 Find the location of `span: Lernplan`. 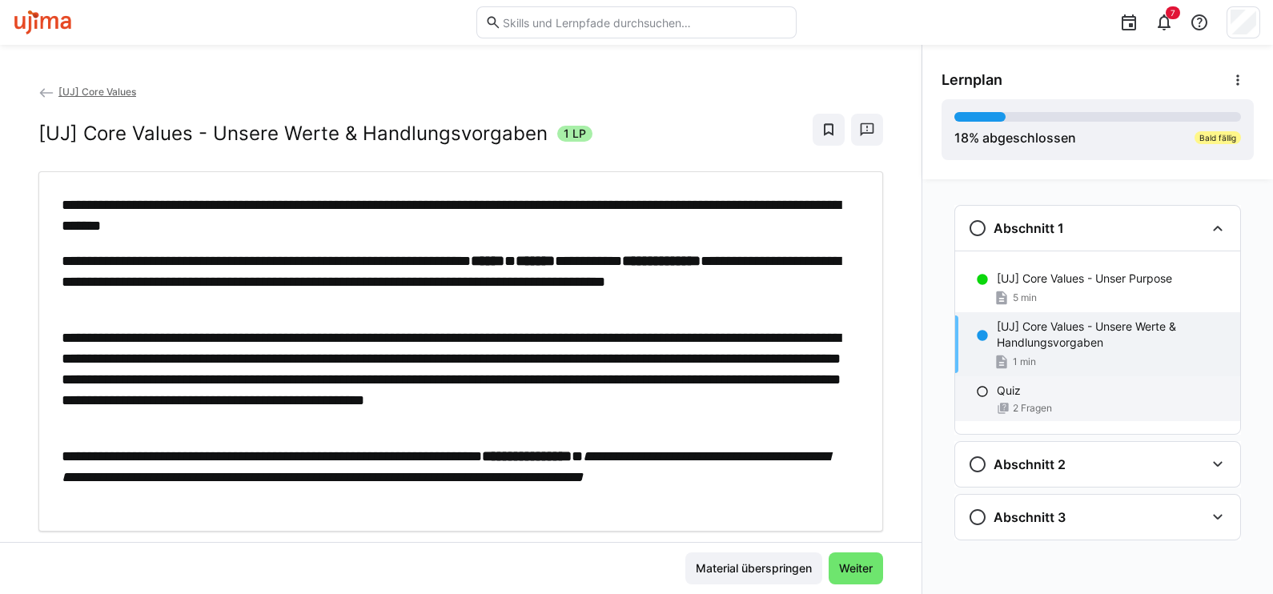

span: Lernplan is located at coordinates (972, 80).